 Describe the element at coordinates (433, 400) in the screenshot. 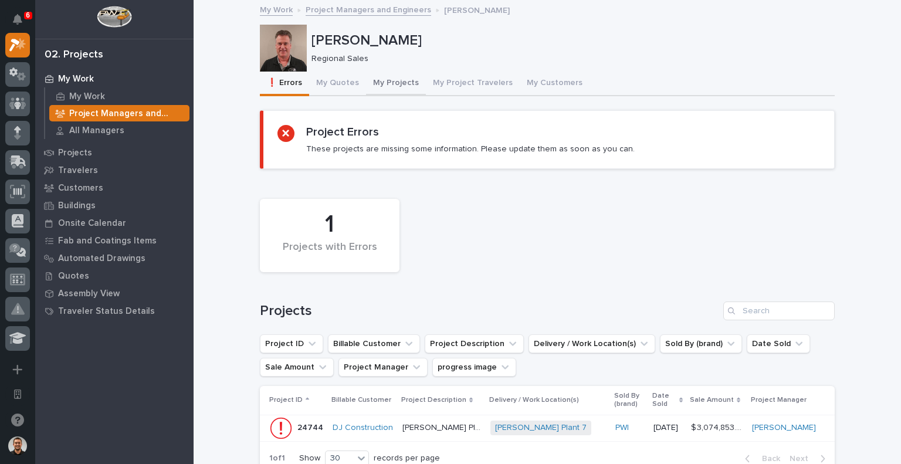

I see `p: Project Description` at that location.